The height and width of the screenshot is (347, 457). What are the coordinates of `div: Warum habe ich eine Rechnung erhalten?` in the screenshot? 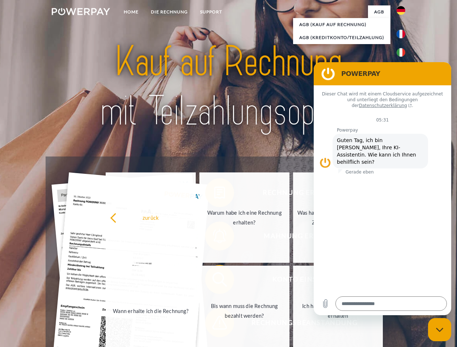 It's located at (244, 218).